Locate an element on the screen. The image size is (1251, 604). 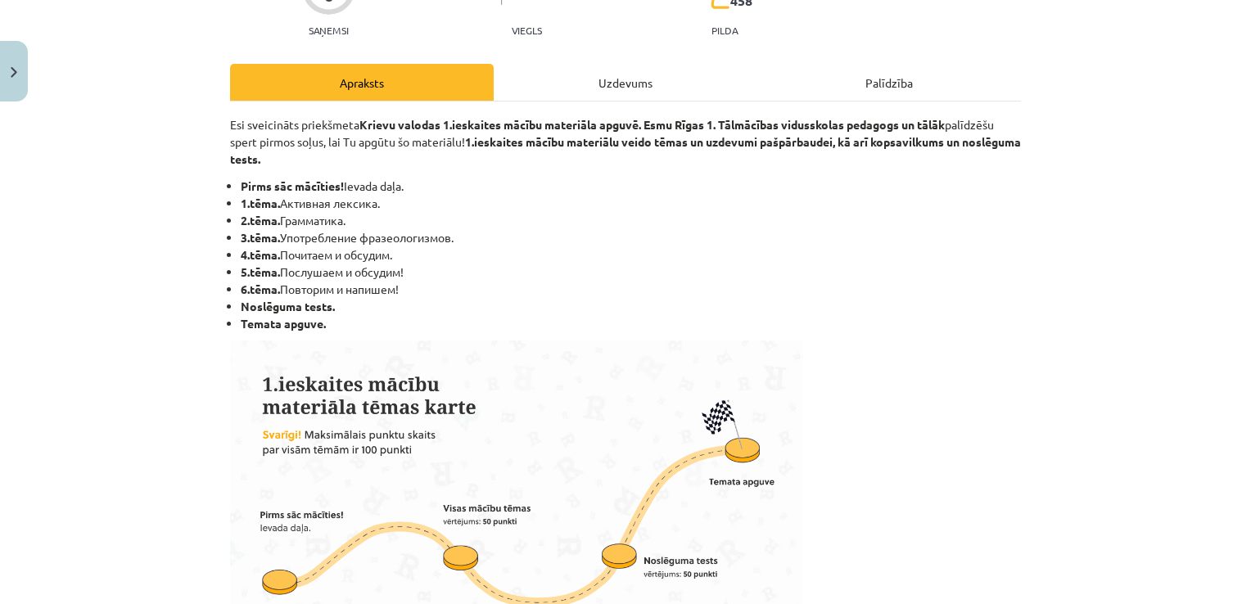
p: Viegls is located at coordinates (526, 30).